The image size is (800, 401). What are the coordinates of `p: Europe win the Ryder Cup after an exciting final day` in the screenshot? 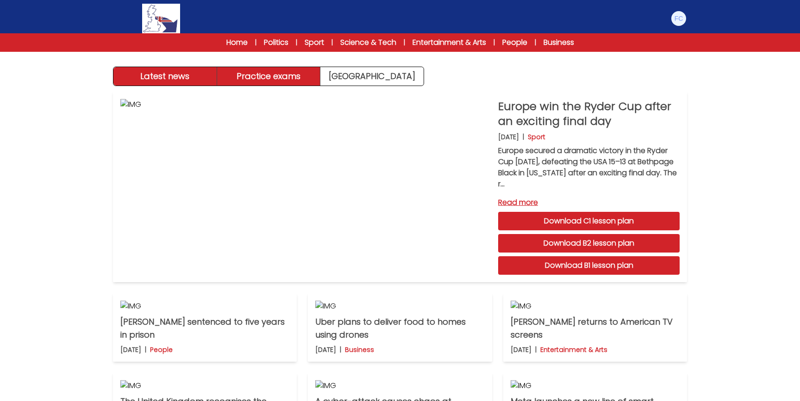 It's located at (589, 114).